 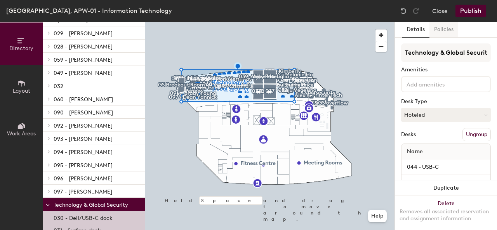 What do you see at coordinates (21, 134) in the screenshot?
I see `span: Work Areas` at bounding box center [21, 134].